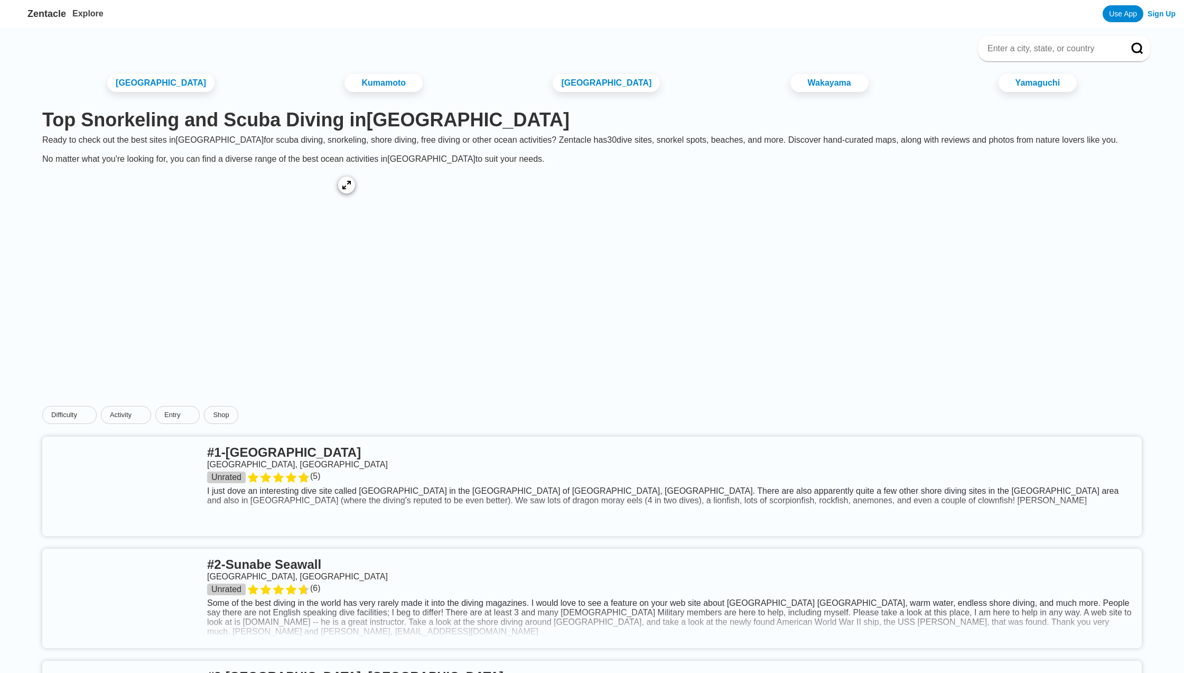 This screenshot has height=673, width=1184. I want to click on span: Difficulty, so click(64, 415).